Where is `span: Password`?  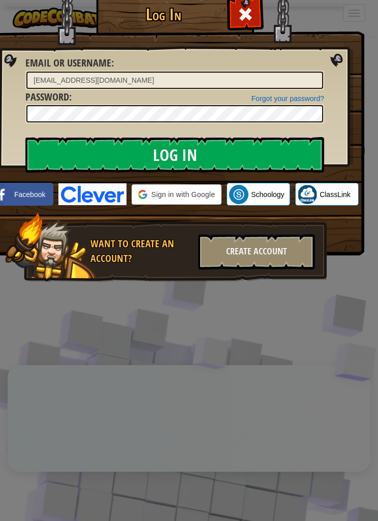 span: Password is located at coordinates (47, 96).